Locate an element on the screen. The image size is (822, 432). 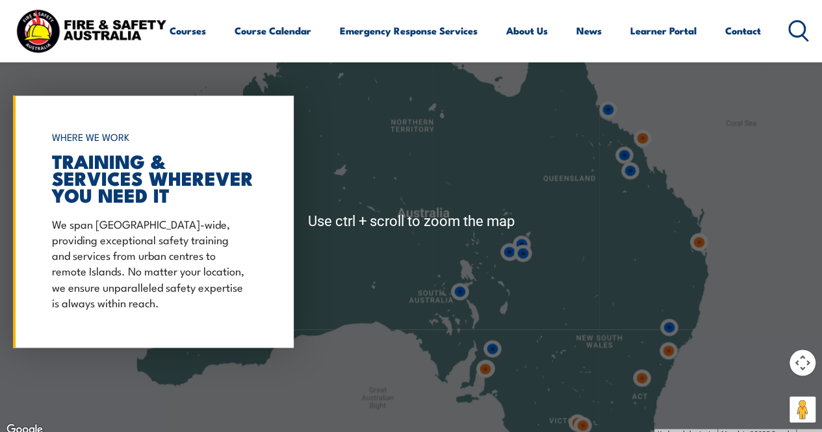
h2: TRAINING & SERVICES WHEREVER YOU NEED IT is located at coordinates (150, 177).